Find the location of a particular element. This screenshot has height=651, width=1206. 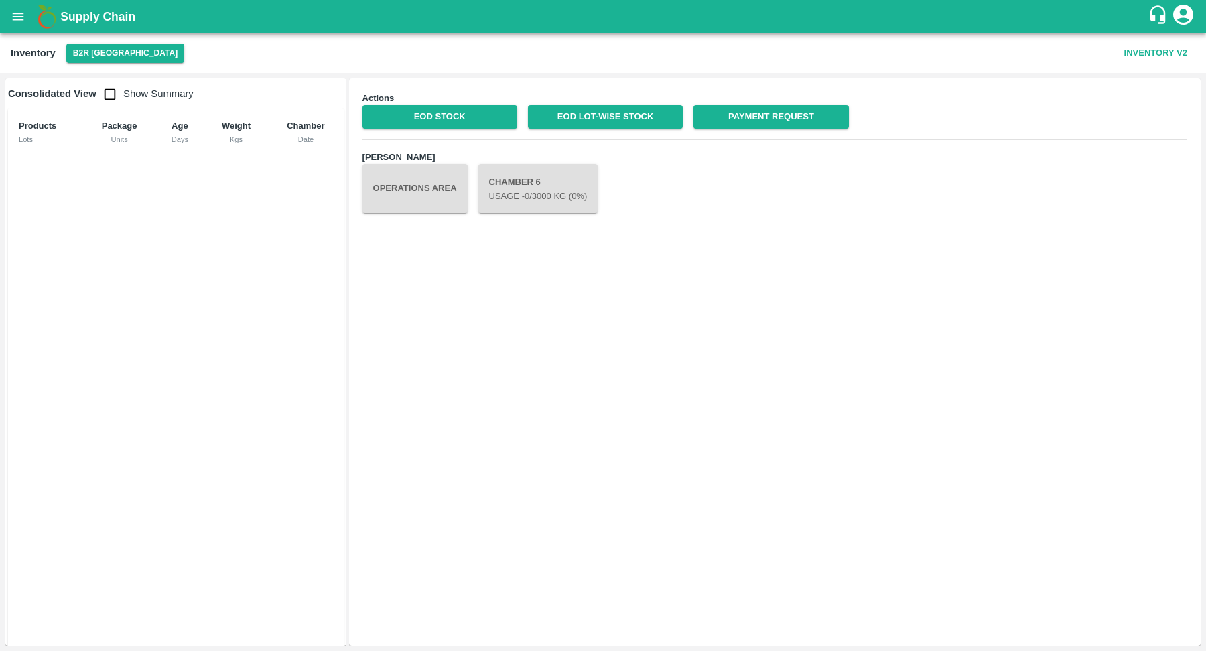

b: Actions is located at coordinates (379, 98).